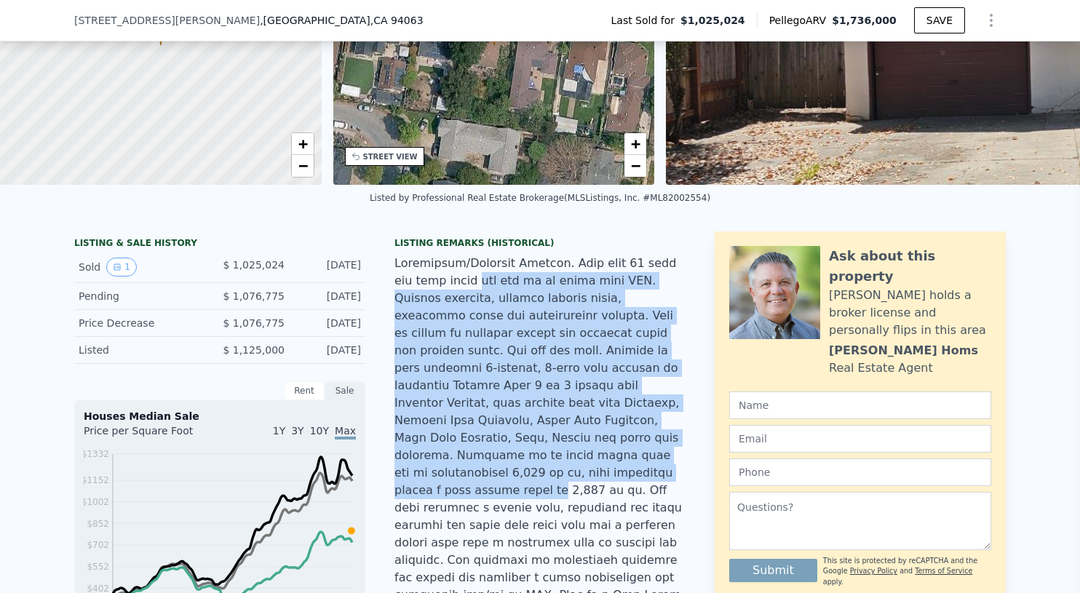 The image size is (1080, 593). I want to click on span: 1Y, so click(279, 431).